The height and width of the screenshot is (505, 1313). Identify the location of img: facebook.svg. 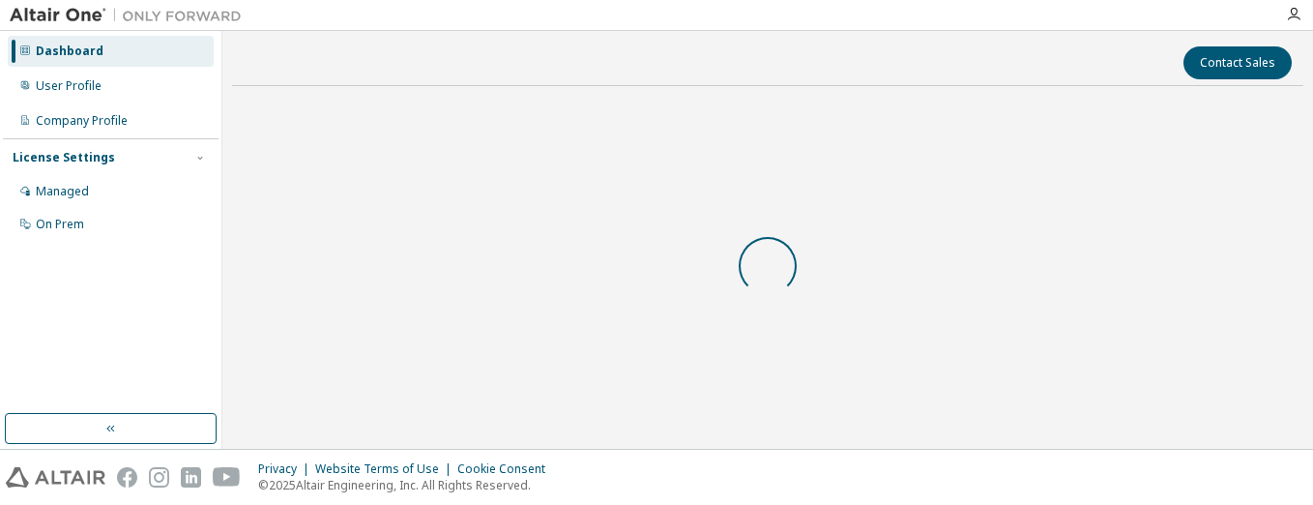
(127, 477).